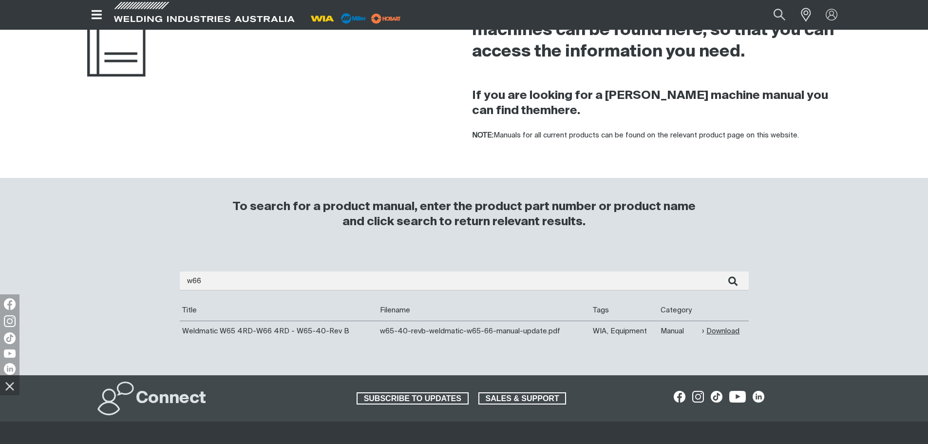 The image size is (928, 444). I want to click on img: TikTok, so click(10, 338).